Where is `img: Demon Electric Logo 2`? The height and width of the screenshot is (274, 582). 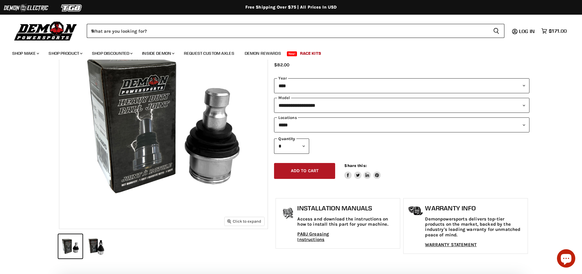 img: Demon Electric Logo 2 is located at coordinates (26, 8).